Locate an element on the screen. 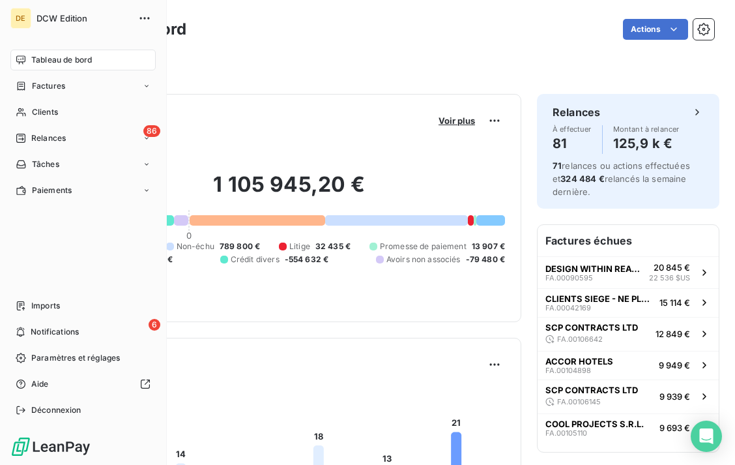 This screenshot has height=465, width=735. span: 20 845 € is located at coordinates (672, 267).